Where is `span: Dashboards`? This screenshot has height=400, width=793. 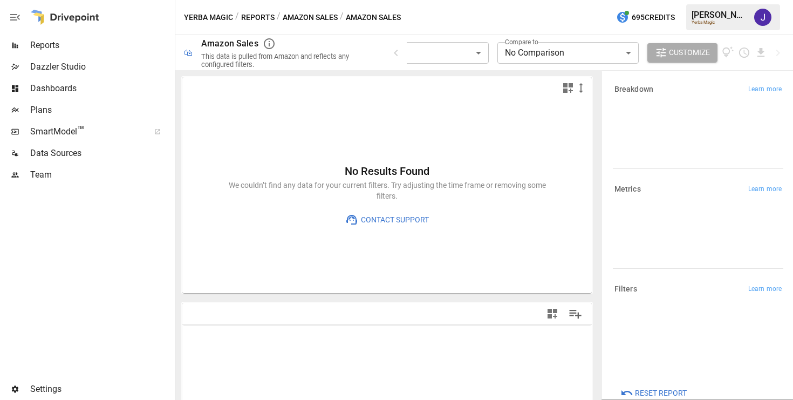
span: Dashboards is located at coordinates (101, 88).